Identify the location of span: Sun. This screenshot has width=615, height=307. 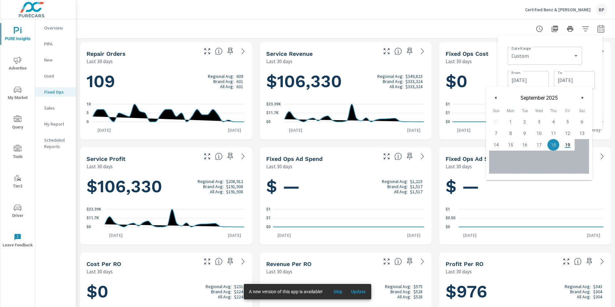
(496, 111).